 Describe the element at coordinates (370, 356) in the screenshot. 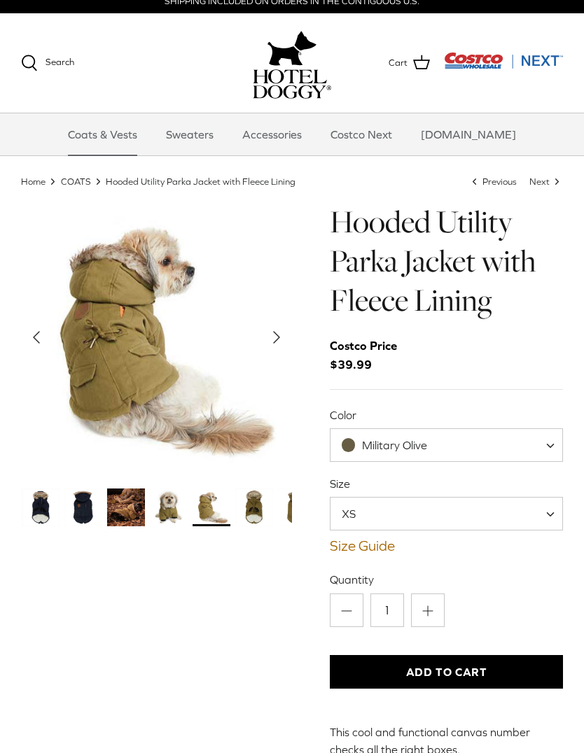

I see `span: $39.99` at that location.